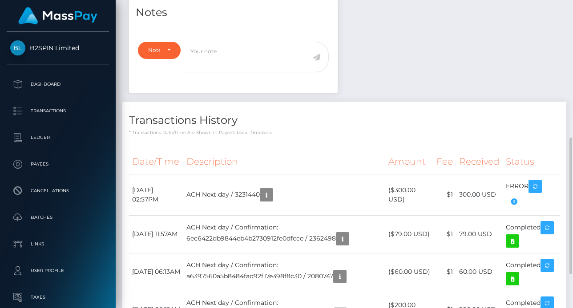  What do you see at coordinates (479, 162) in the screenshot?
I see `th: Received` at bounding box center [479, 162].